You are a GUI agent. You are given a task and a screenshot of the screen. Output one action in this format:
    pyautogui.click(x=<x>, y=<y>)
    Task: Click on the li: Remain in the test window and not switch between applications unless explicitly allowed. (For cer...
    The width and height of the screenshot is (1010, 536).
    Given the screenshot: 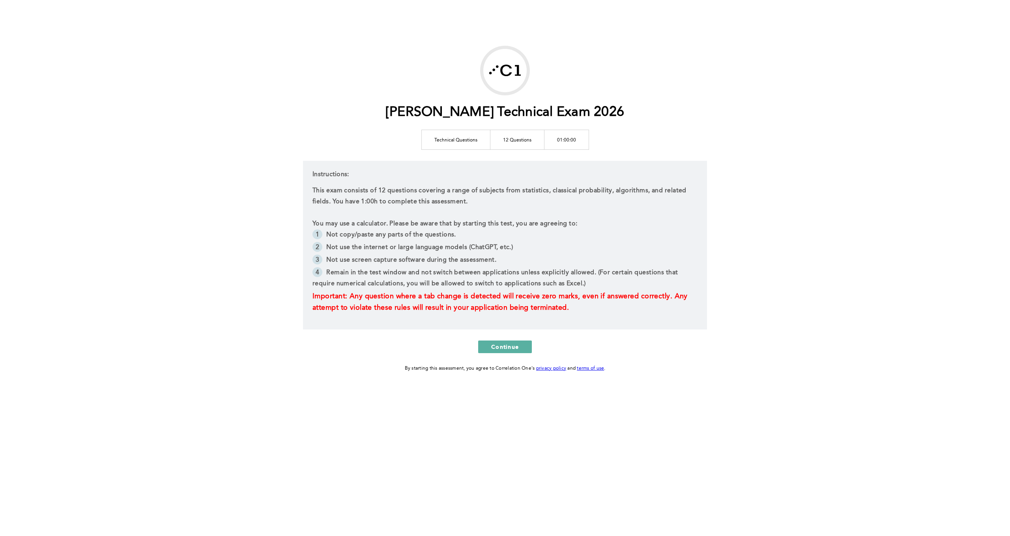 What is the action you would take?
    pyautogui.click(x=505, y=279)
    